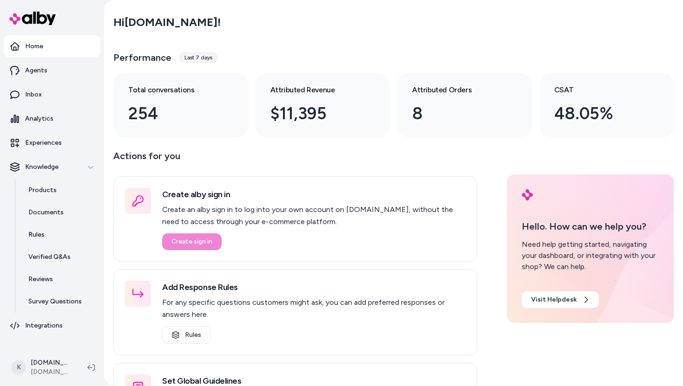 The image size is (683, 386). What do you see at coordinates (315, 114) in the screenshot?
I see `div: $11,395` at bounding box center [315, 114].